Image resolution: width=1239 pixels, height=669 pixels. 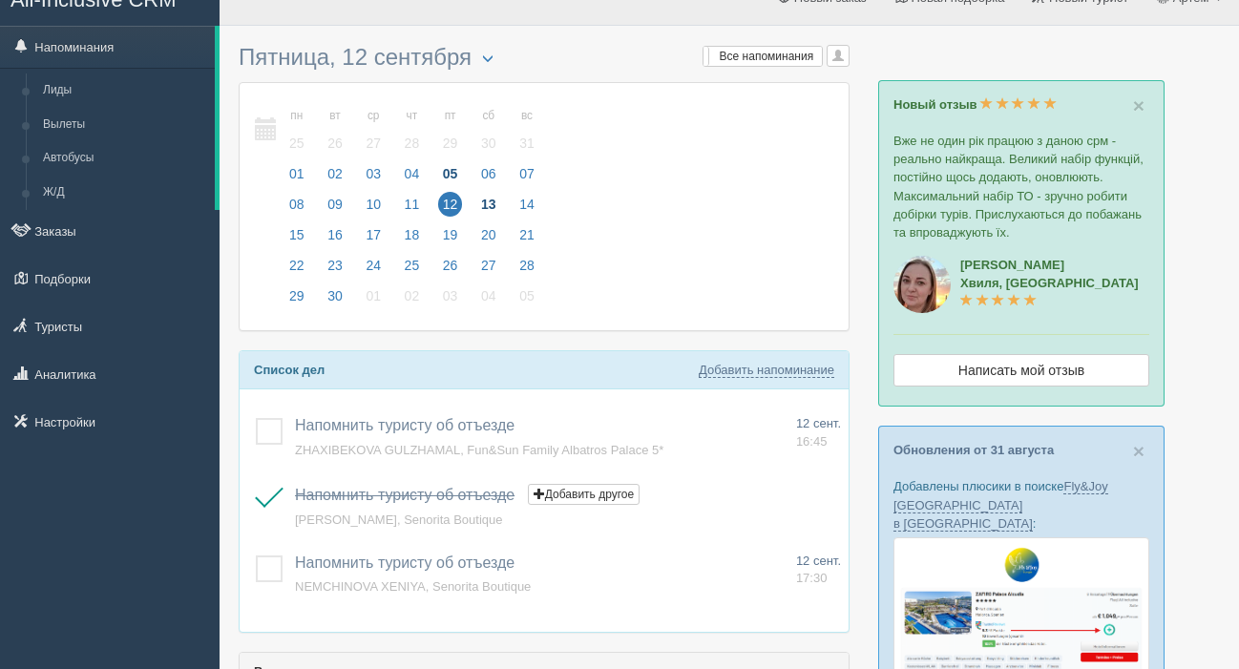 I want to click on span: 29, so click(x=297, y=296).